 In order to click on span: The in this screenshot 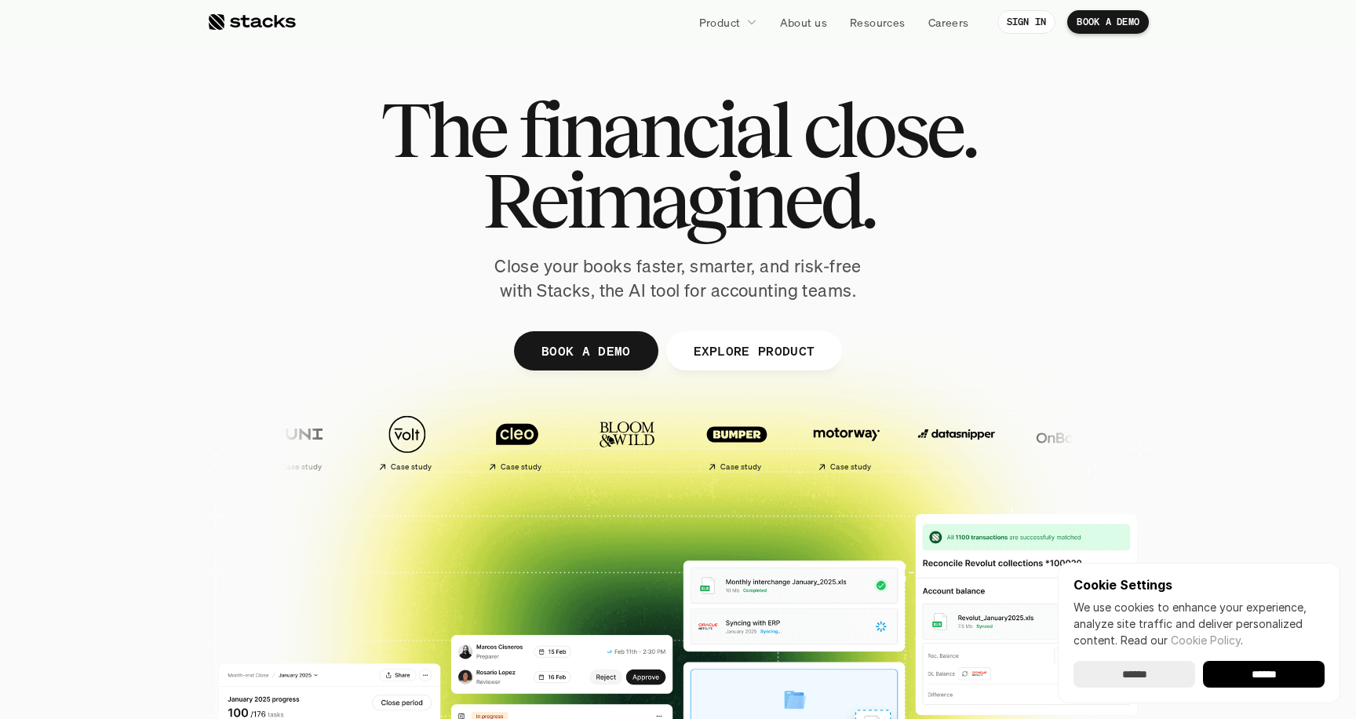, I will do `click(443, 130)`.